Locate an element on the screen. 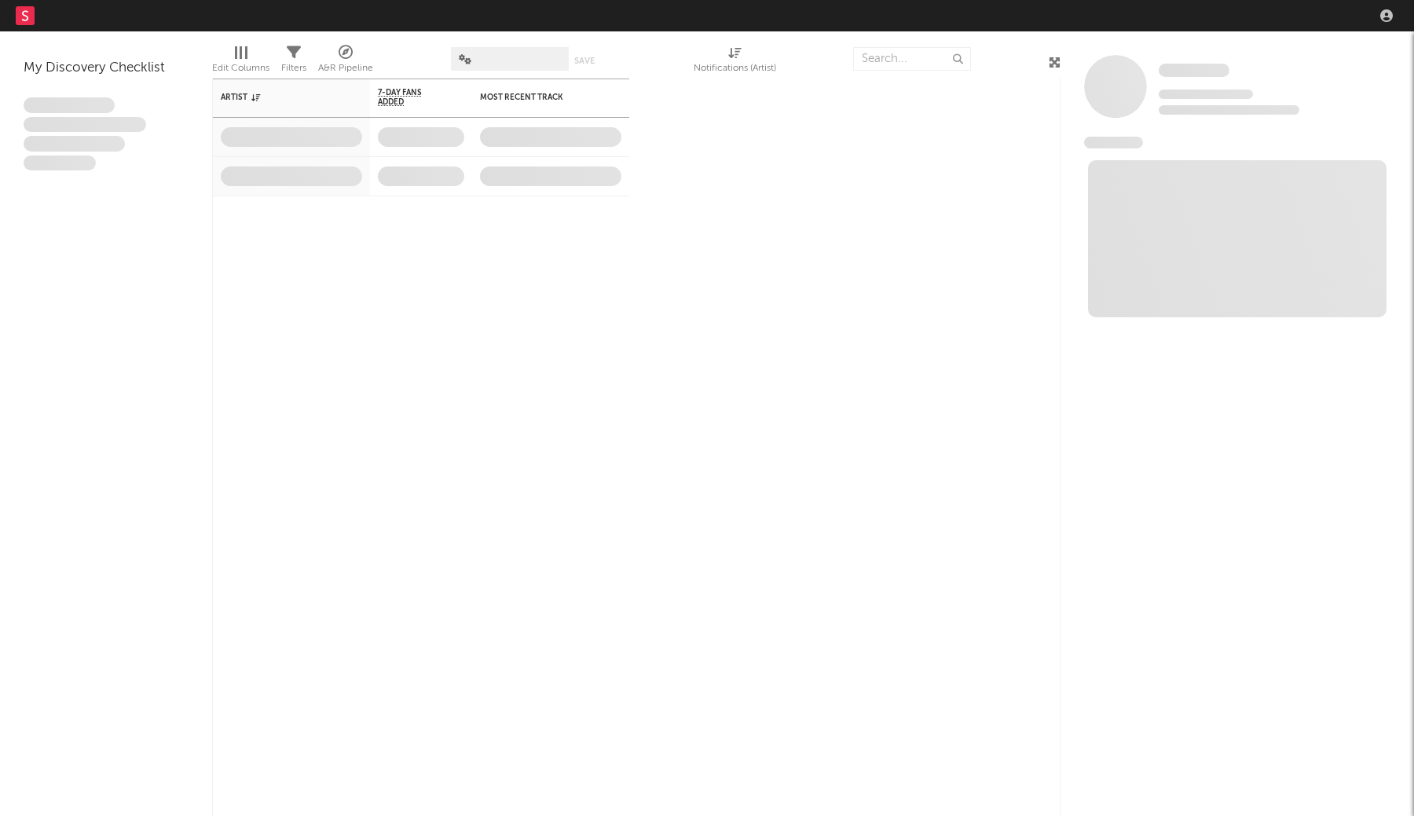  span: Lorem ipsum dolor is located at coordinates (69, 105).